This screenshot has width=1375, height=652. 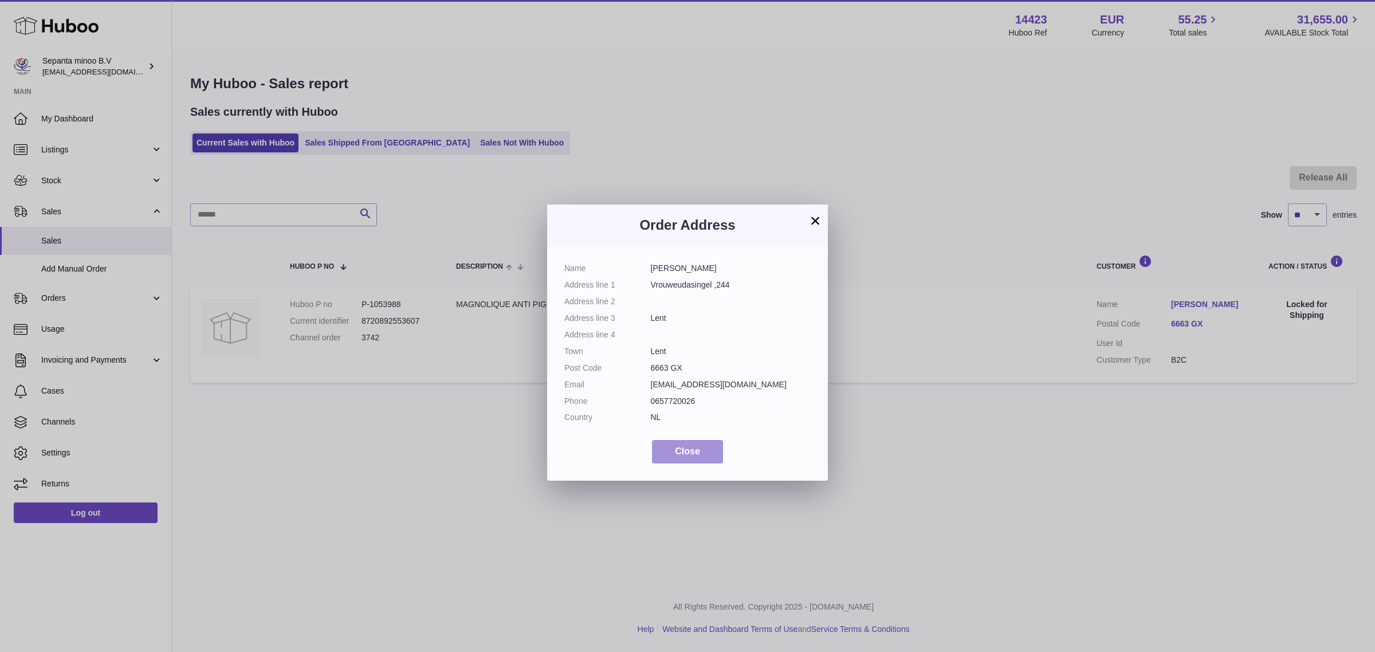 I want to click on span: Close, so click(x=688, y=451).